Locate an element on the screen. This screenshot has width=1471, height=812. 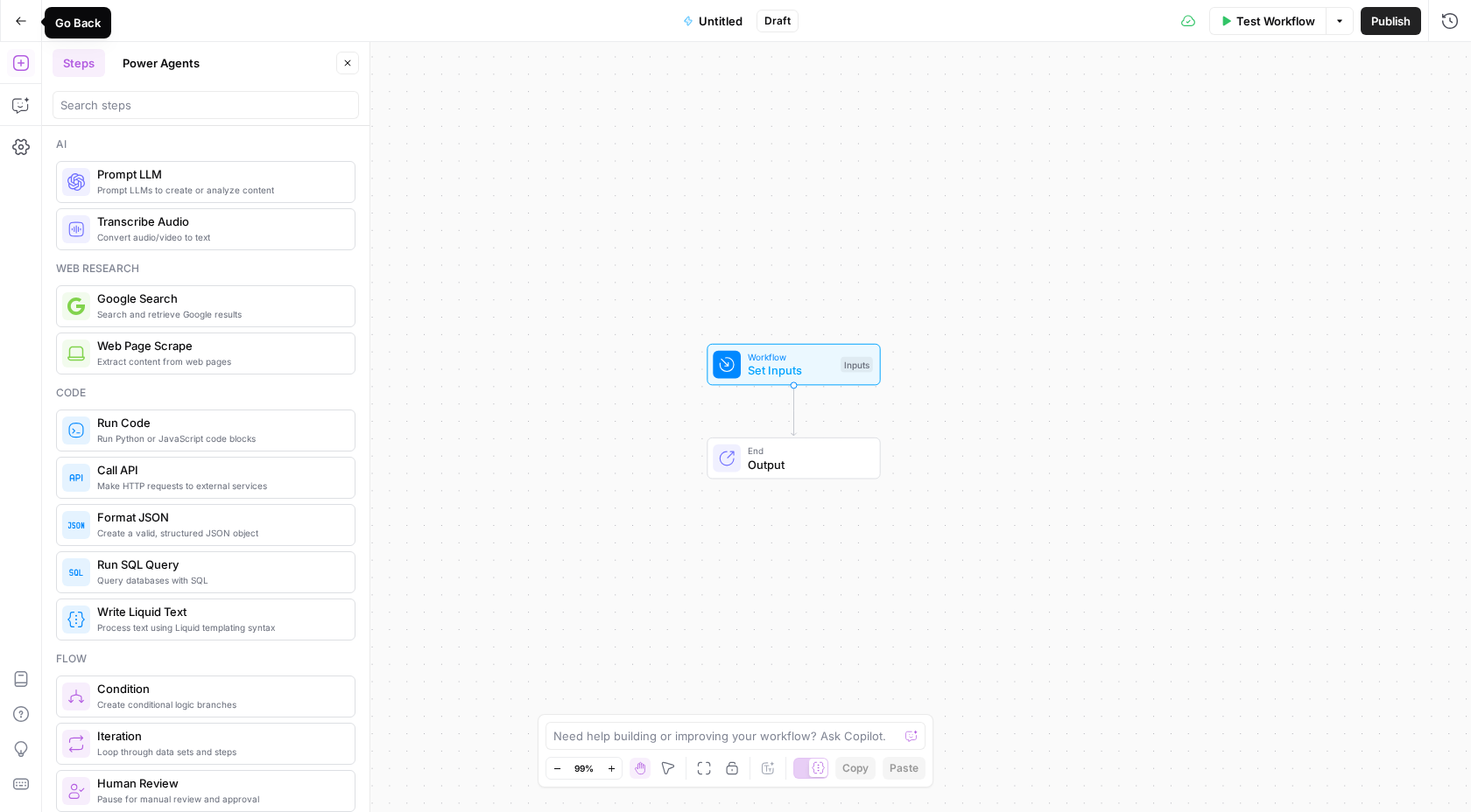
div: Ai is located at coordinates (206, 144).